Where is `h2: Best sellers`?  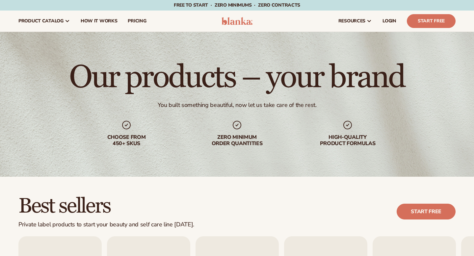
h2: Best sellers is located at coordinates (106, 206).